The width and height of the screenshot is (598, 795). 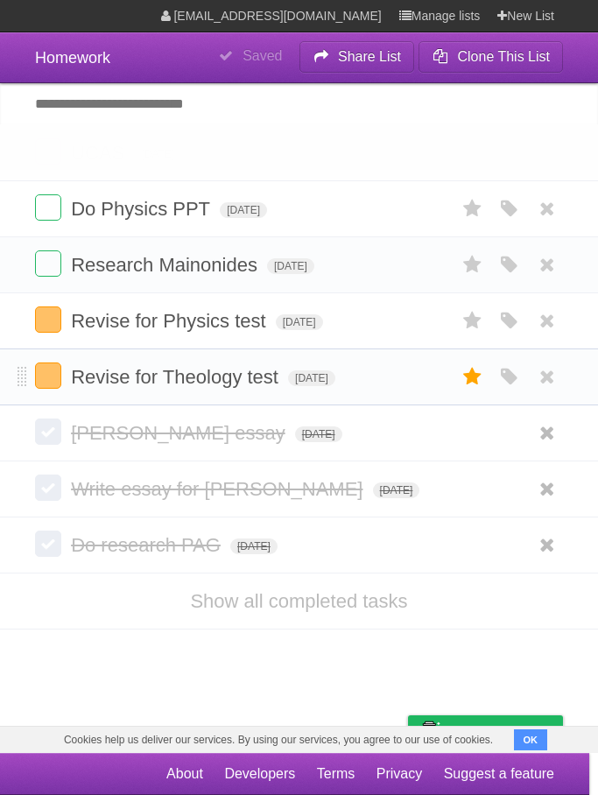 What do you see at coordinates (148, 545) in the screenshot?
I see `span: Do research PAG` at bounding box center [148, 545].